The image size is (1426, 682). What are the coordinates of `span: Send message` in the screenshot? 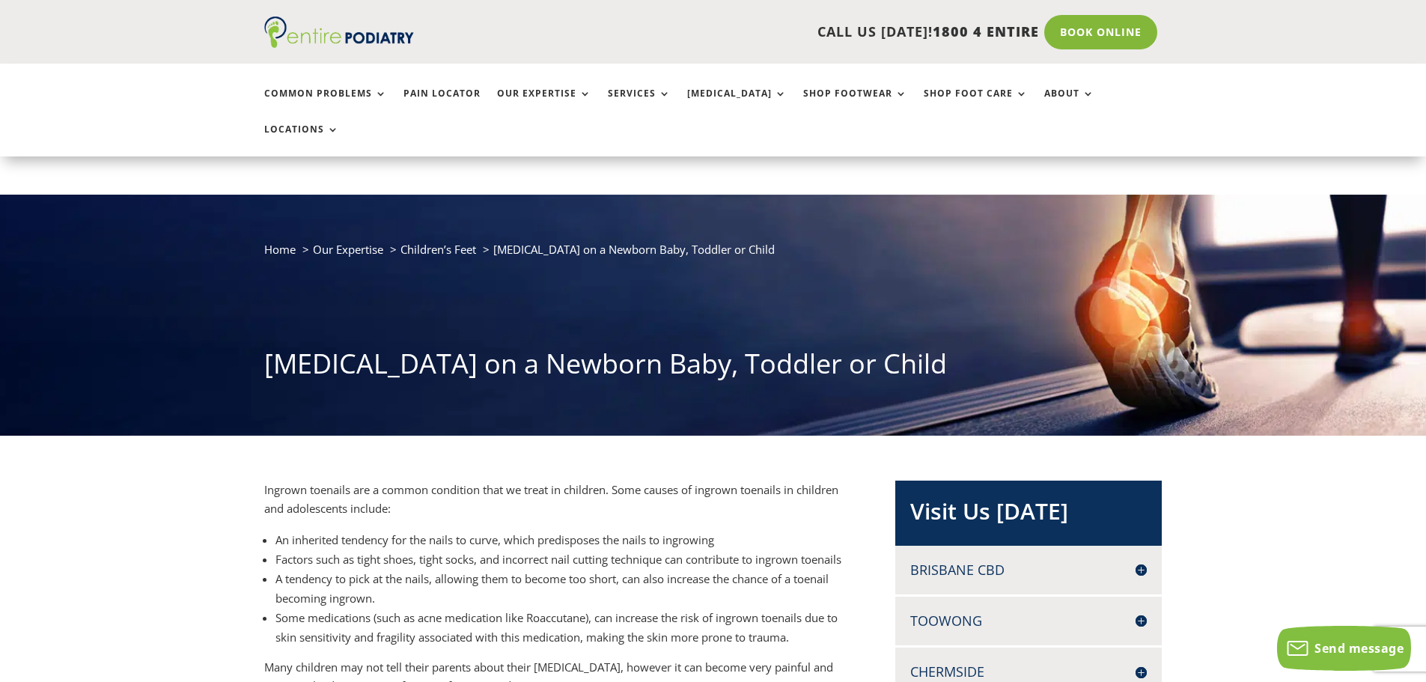 It's located at (1359, 648).